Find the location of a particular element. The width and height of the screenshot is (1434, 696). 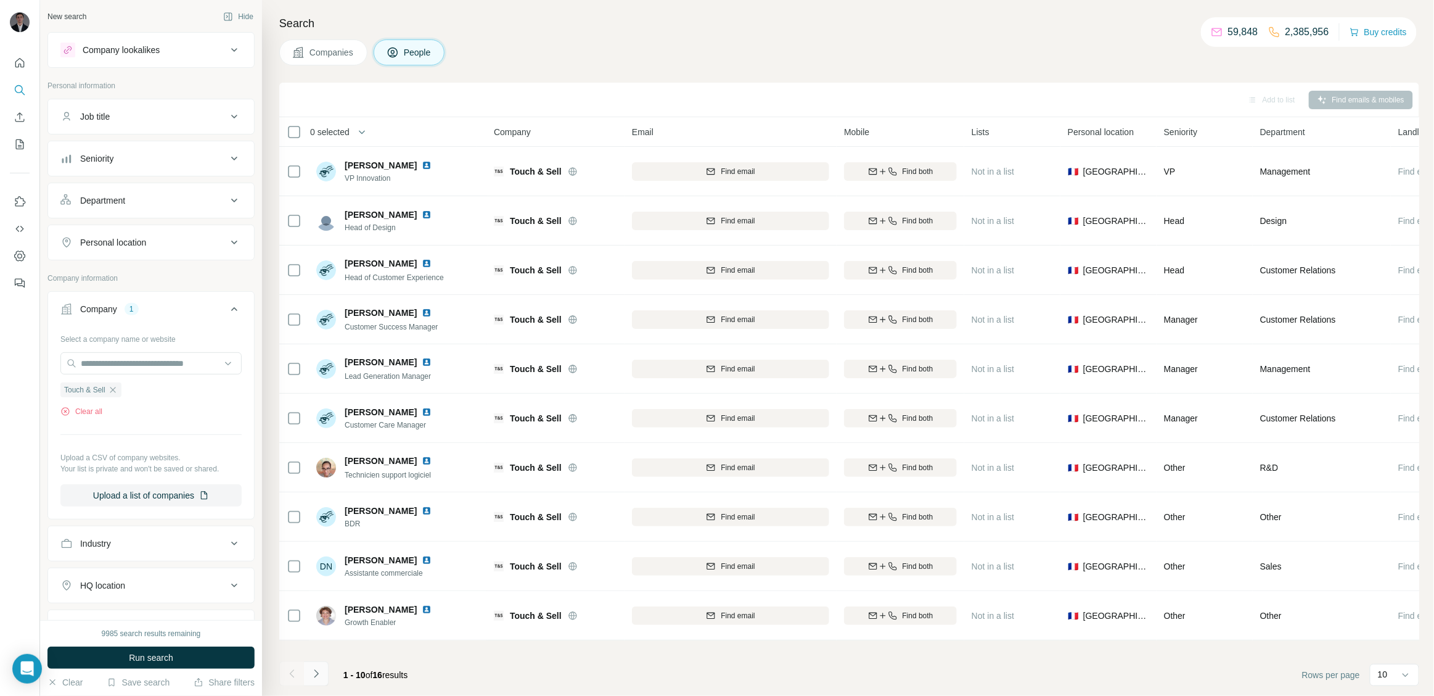

span: Lead Generation Manager is located at coordinates (388, 376).